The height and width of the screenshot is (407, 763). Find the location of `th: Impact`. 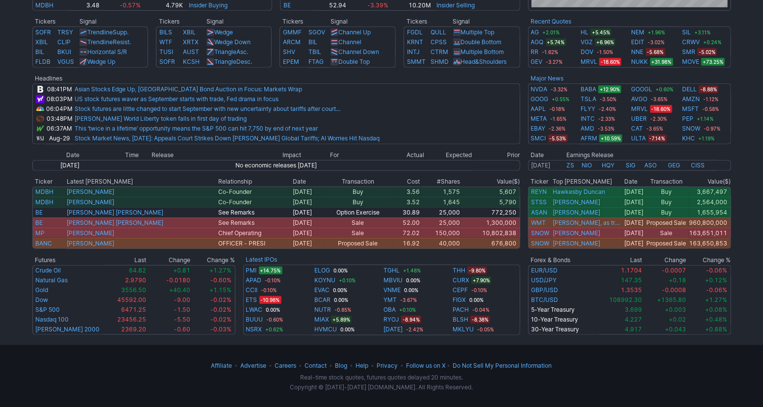

th: Impact is located at coordinates (306, 155).